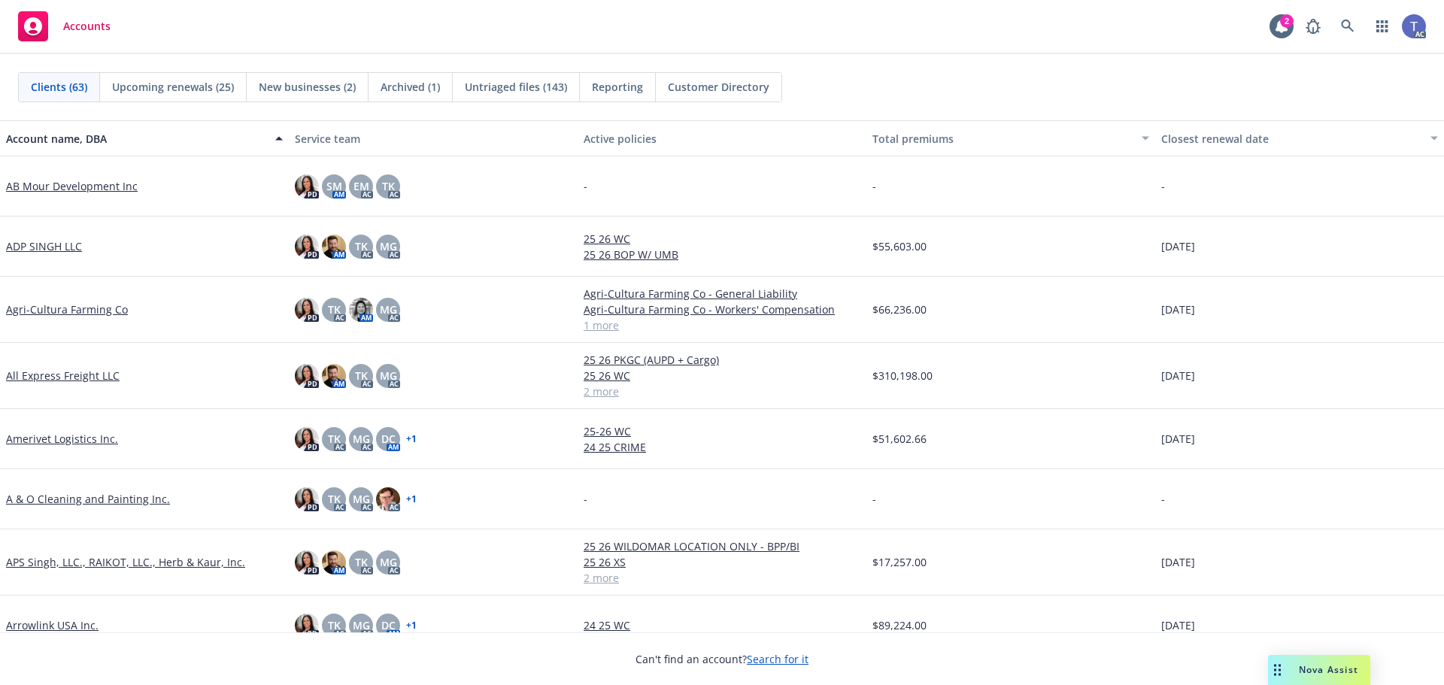 The width and height of the screenshot is (1444, 685). Describe the element at coordinates (722, 659) in the screenshot. I see `span: Can't find an account?` at that location.